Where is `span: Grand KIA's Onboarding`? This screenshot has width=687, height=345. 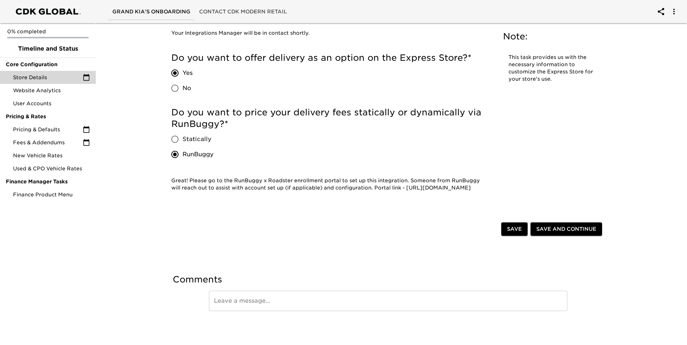 span: Grand KIA's Onboarding is located at coordinates (152, 12).